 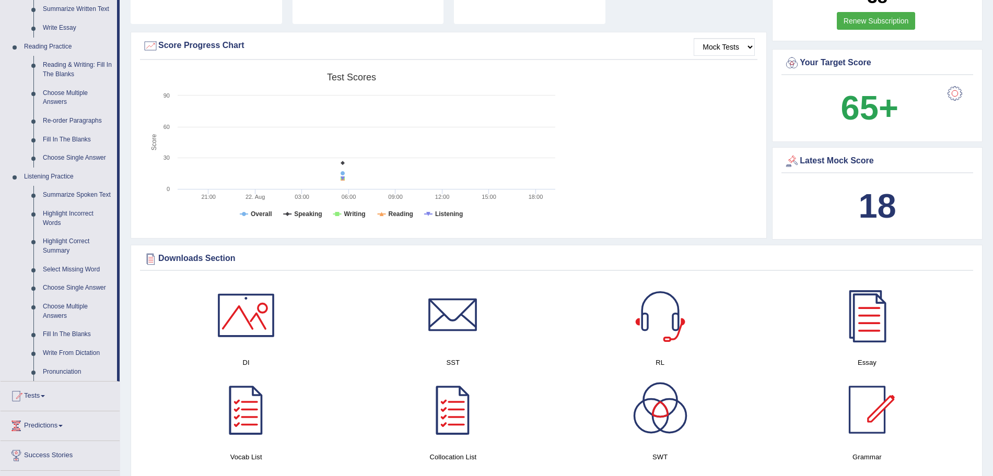 I want to click on a: Tests, so click(x=60, y=395).